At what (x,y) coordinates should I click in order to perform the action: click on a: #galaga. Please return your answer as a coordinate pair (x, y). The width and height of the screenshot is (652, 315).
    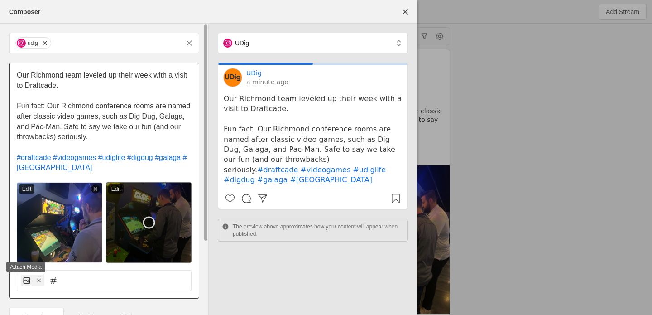
    Looking at the image, I should click on (273, 179).